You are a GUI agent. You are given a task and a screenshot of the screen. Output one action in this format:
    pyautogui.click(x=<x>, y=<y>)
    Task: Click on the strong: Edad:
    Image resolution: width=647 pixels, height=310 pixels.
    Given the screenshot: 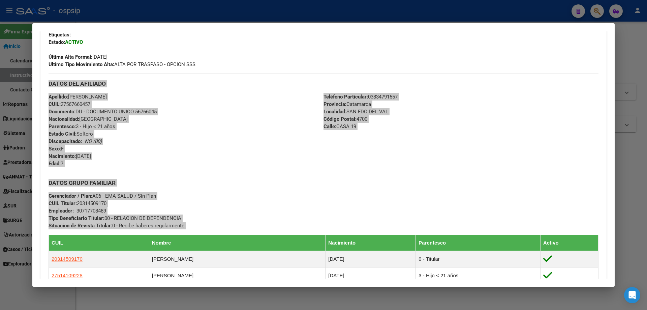 What is the action you would take?
    pyautogui.click(x=55, y=164)
    